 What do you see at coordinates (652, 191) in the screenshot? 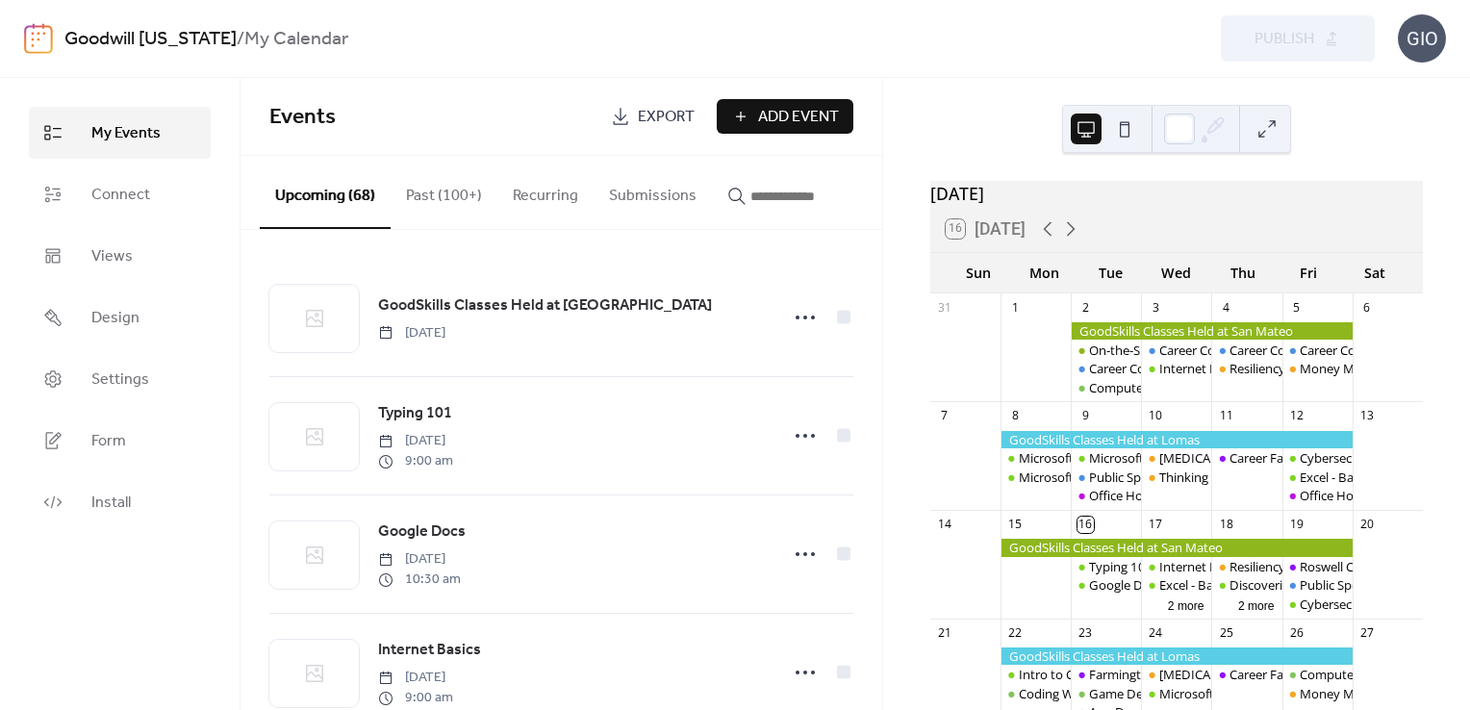
I see `button: Submissions` at bounding box center [652, 191].